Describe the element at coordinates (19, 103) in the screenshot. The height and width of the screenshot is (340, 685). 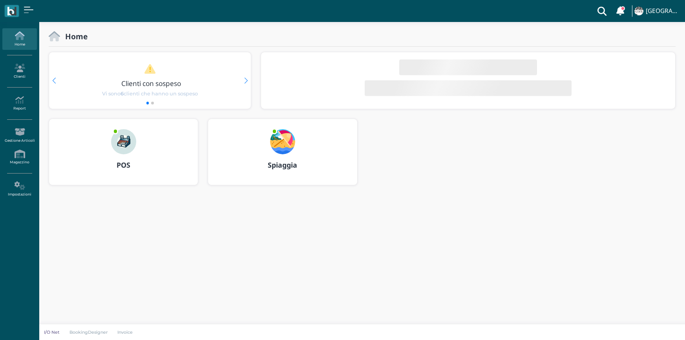
I see `a: Report` at that location.